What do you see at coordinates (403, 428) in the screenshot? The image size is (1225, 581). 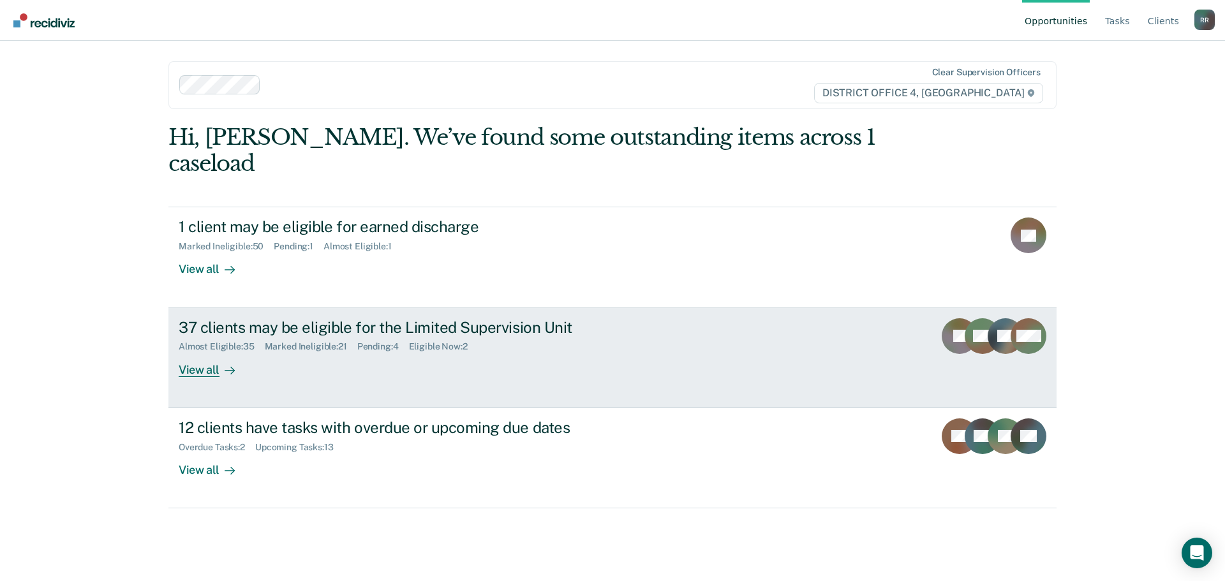 I see `div: 12 clients have tasks with overdue or upcoming due dates` at bounding box center [403, 428].